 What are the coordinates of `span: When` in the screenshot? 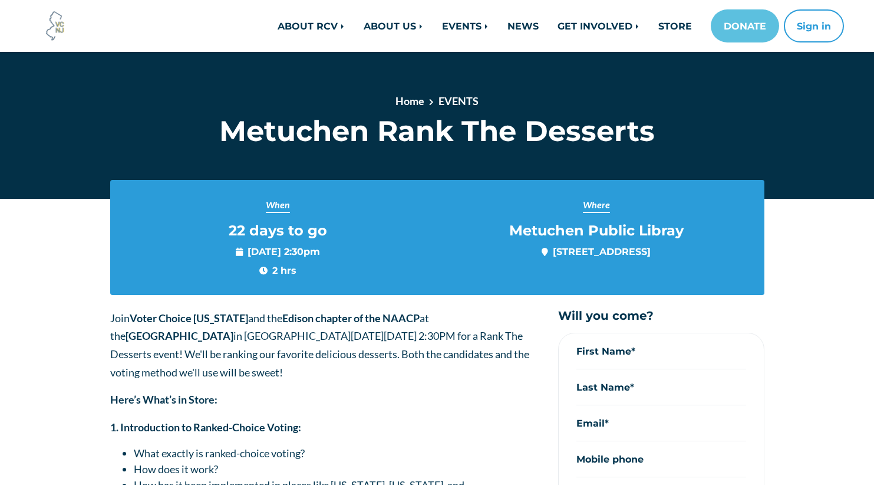 It's located at (278, 205).